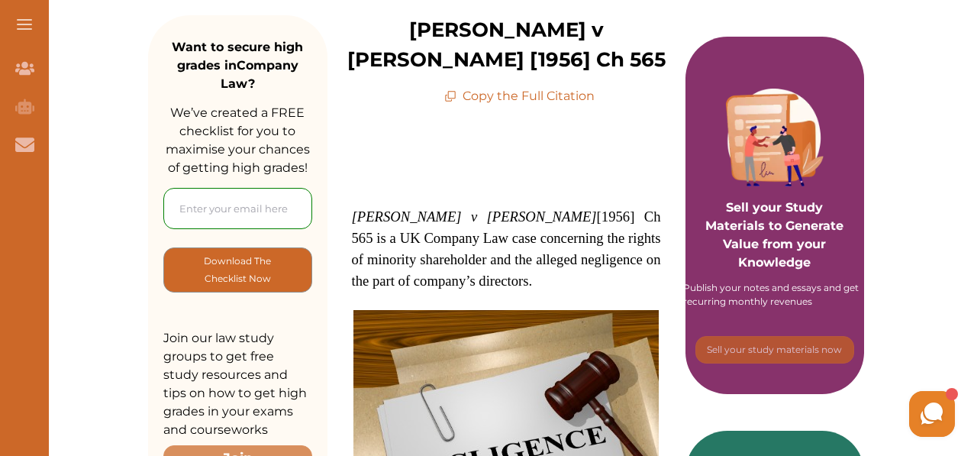 This screenshot has width=974, height=456. Describe the element at coordinates (237, 270) in the screenshot. I see `p: Download The Checklist Now` at that location.